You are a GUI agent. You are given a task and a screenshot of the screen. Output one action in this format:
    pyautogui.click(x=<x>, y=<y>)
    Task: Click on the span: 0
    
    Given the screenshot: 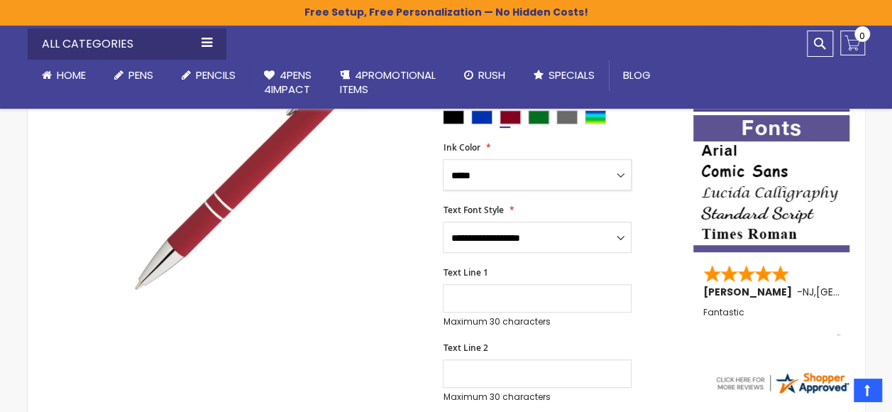 What is the action you would take?
    pyautogui.click(x=862, y=35)
    